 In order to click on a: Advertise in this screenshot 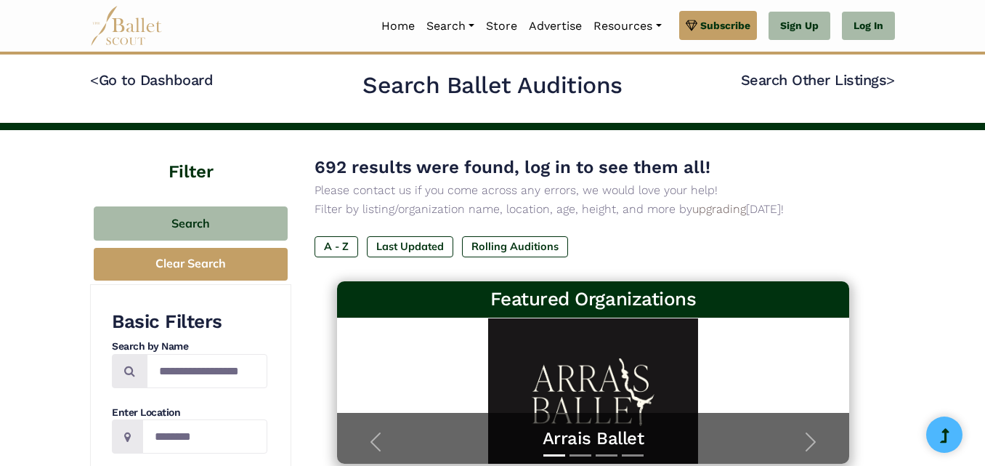, I will do `click(555, 26)`.